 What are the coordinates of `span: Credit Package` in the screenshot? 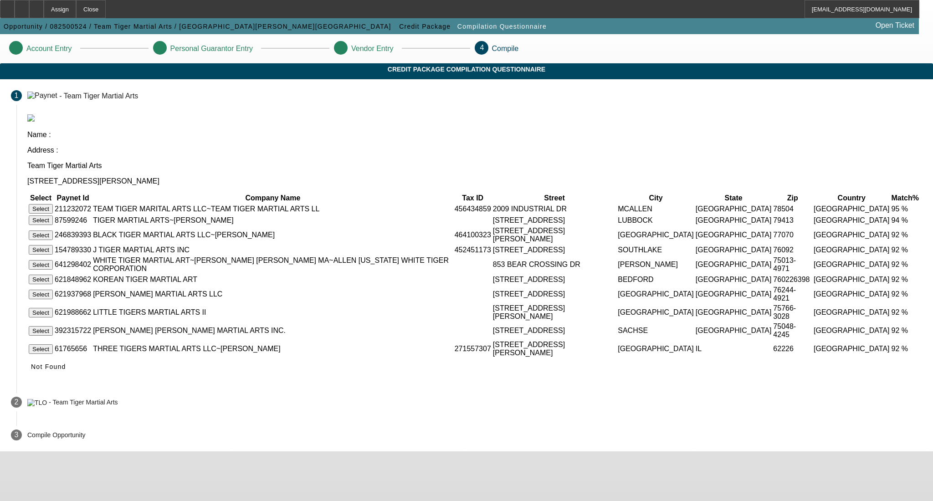 It's located at (425, 26).